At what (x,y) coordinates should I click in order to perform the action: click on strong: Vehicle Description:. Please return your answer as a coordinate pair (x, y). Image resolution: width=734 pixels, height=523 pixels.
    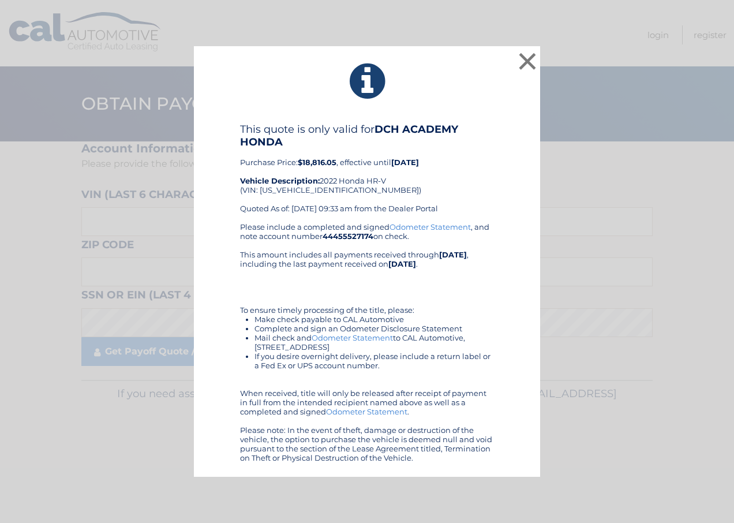
    Looking at the image, I should click on (280, 181).